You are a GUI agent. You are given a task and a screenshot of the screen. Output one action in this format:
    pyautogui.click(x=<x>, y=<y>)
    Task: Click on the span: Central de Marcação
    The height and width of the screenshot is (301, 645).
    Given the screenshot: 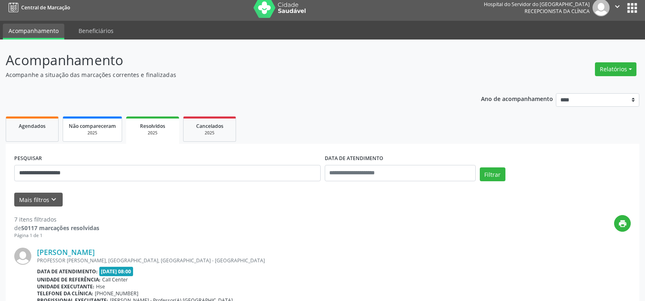 What is the action you would take?
    pyautogui.click(x=46, y=7)
    